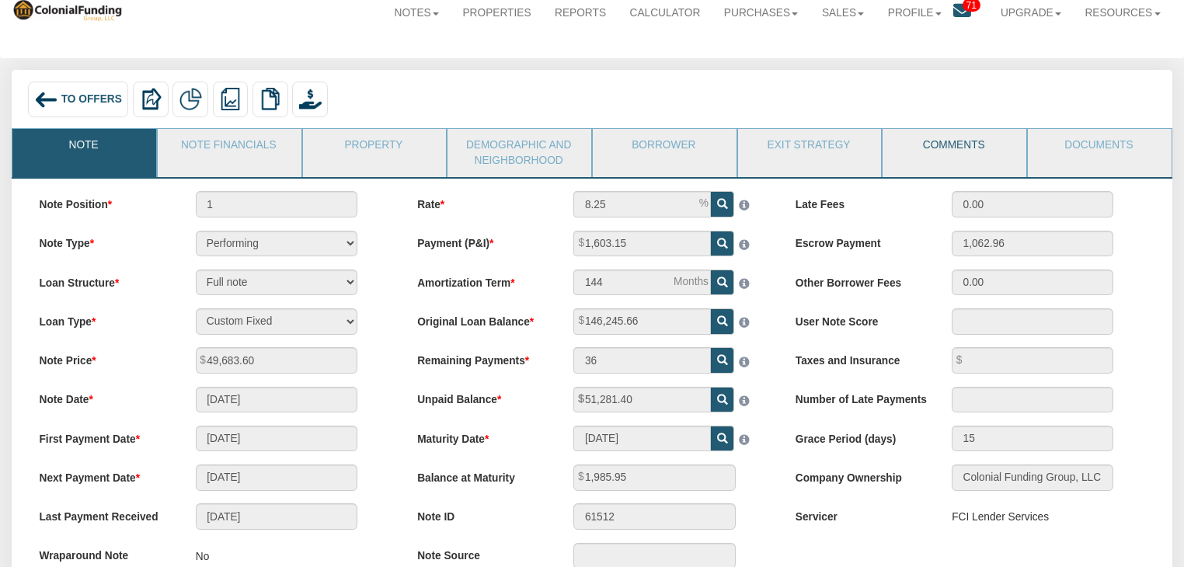 This screenshot has width=1184, height=567. Describe the element at coordinates (809, 148) in the screenshot. I see `a: Exit Strategy` at that location.